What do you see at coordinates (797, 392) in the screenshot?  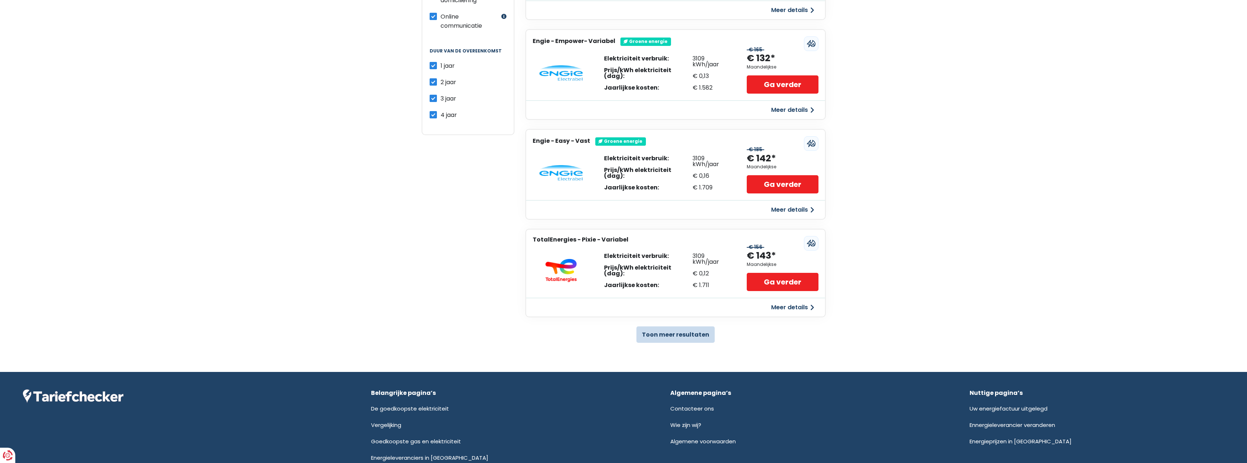 I see `div: Algemene pagina’s` at bounding box center [797, 392].